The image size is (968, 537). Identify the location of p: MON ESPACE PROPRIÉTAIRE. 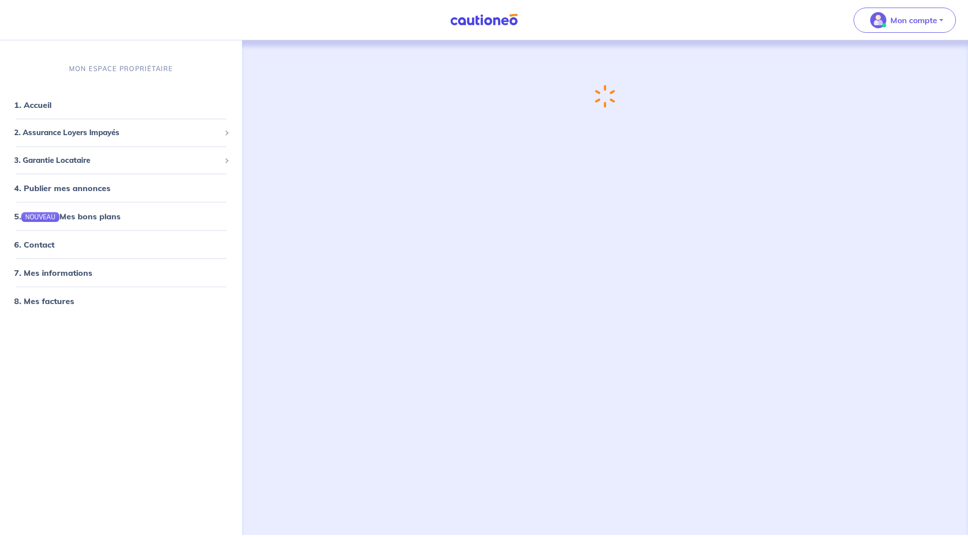
(121, 69).